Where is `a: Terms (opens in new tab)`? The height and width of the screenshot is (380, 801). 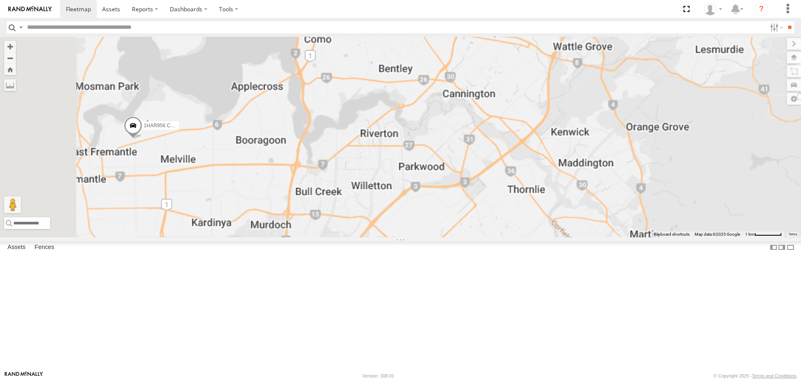 a: Terms (opens in new tab) is located at coordinates (793, 234).